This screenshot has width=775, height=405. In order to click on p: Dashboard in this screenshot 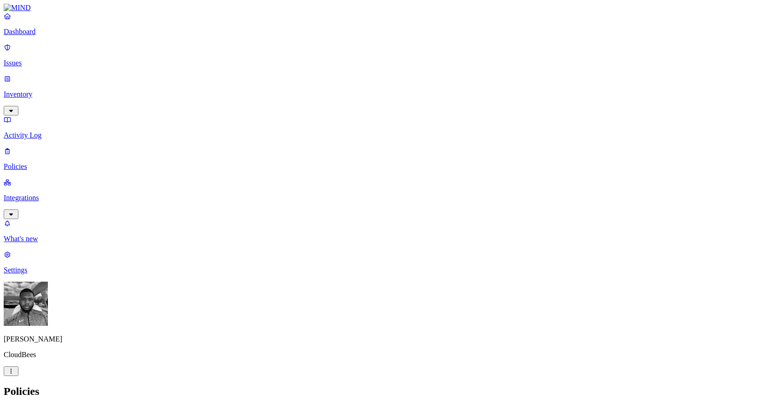, I will do `click(387, 32)`.